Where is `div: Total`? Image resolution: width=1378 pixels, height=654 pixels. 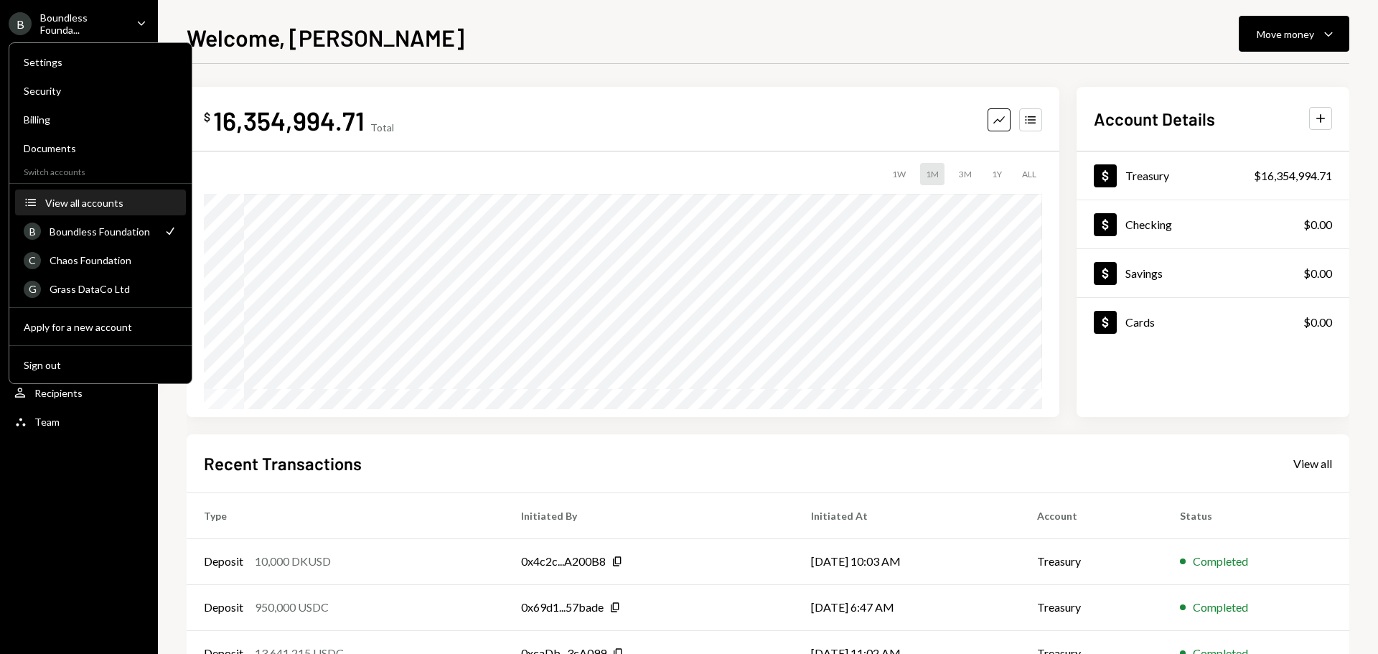
div: Total is located at coordinates (382, 127).